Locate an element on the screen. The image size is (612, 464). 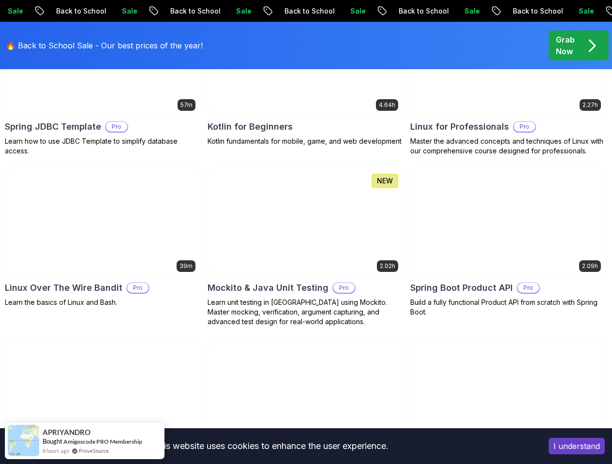
p: 2.09h is located at coordinates (590, 266).